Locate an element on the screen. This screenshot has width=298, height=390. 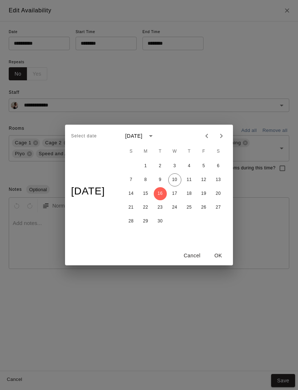
button: 17 is located at coordinates (175, 194).